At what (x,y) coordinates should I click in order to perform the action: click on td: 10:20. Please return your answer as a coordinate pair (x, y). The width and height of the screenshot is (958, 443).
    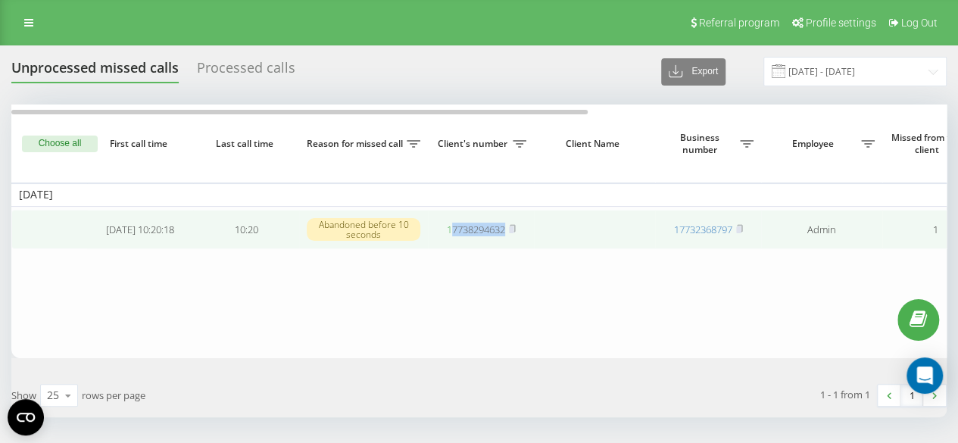
    Looking at the image, I should click on (246, 230).